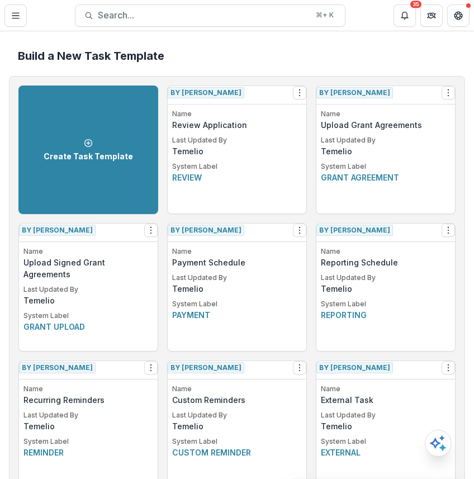 The height and width of the screenshot is (479, 474). I want to click on p: Reporting Schedule, so click(386, 262).